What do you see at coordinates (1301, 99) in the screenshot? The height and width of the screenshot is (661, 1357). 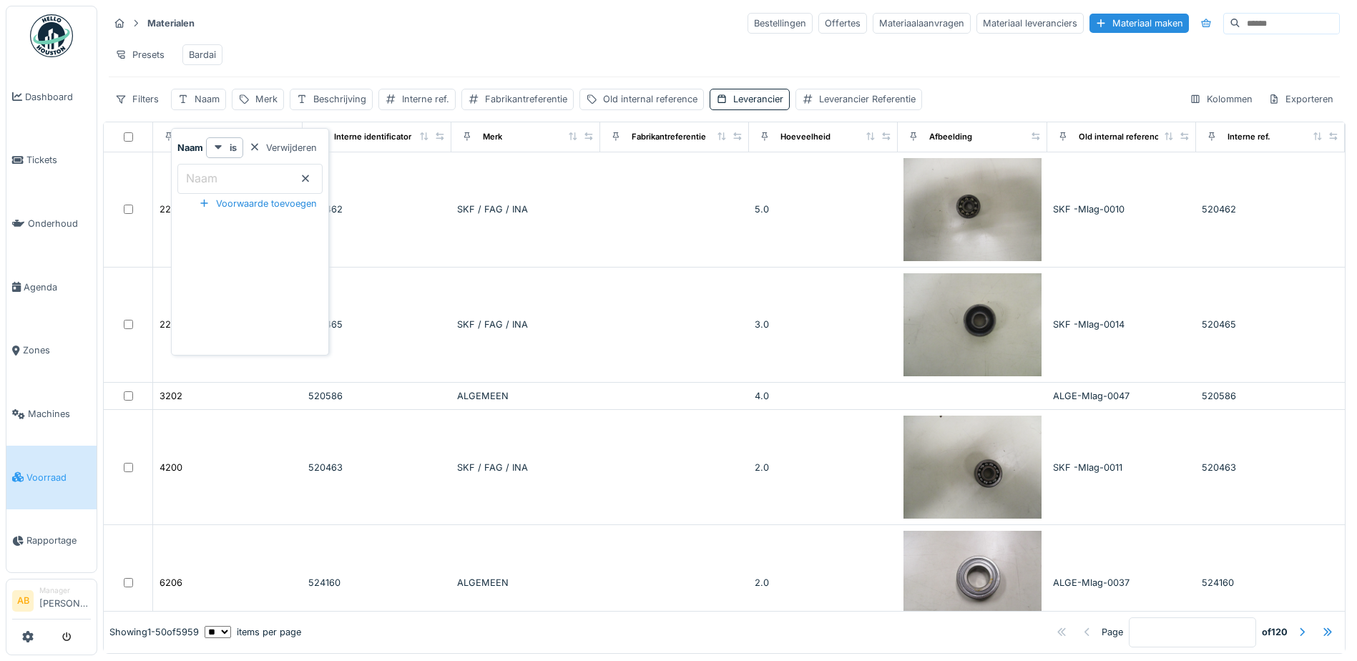 I see `div: Exporteren` at bounding box center [1301, 99].